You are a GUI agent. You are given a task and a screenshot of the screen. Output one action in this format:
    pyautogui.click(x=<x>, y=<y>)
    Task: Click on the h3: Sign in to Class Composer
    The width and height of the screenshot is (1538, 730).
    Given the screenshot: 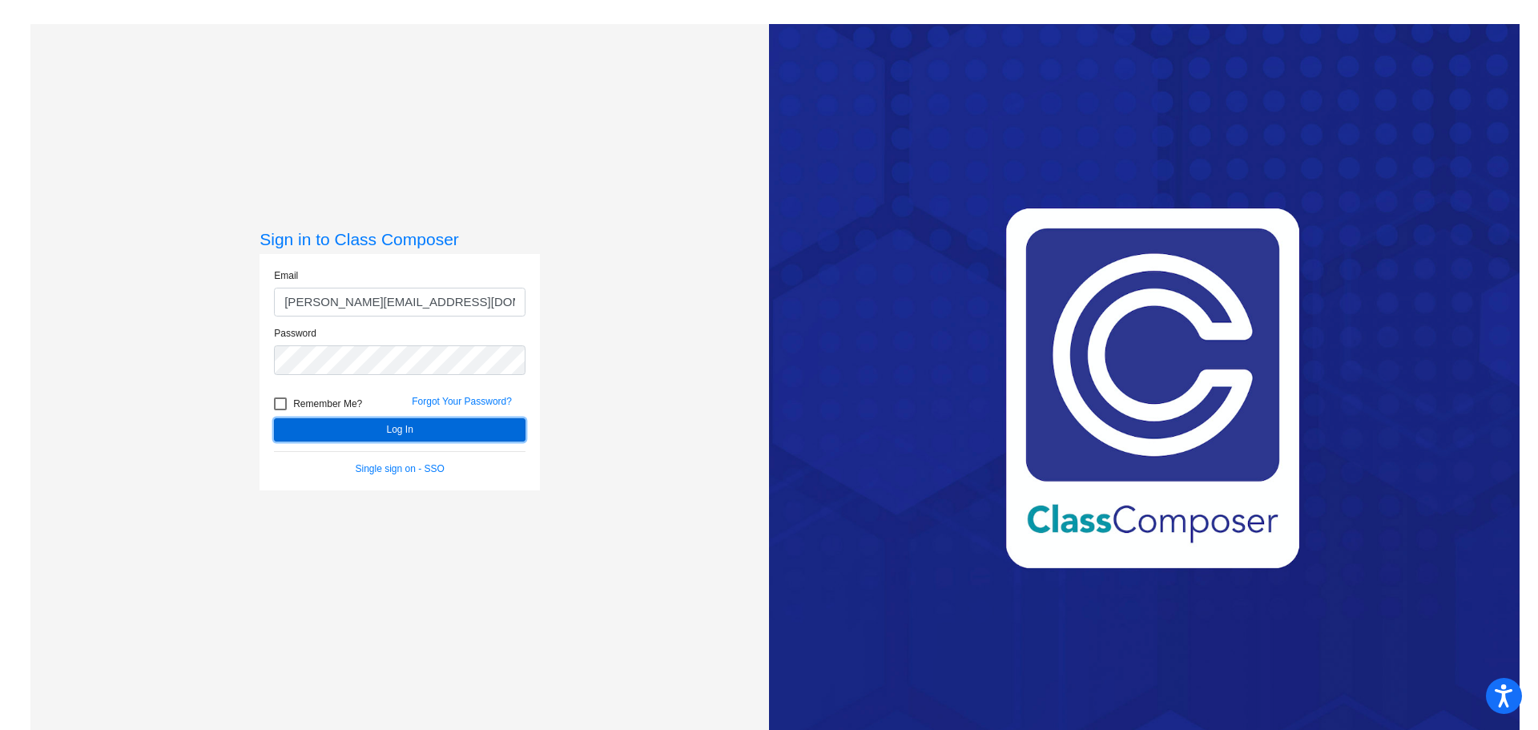 What is the action you would take?
    pyautogui.click(x=400, y=239)
    